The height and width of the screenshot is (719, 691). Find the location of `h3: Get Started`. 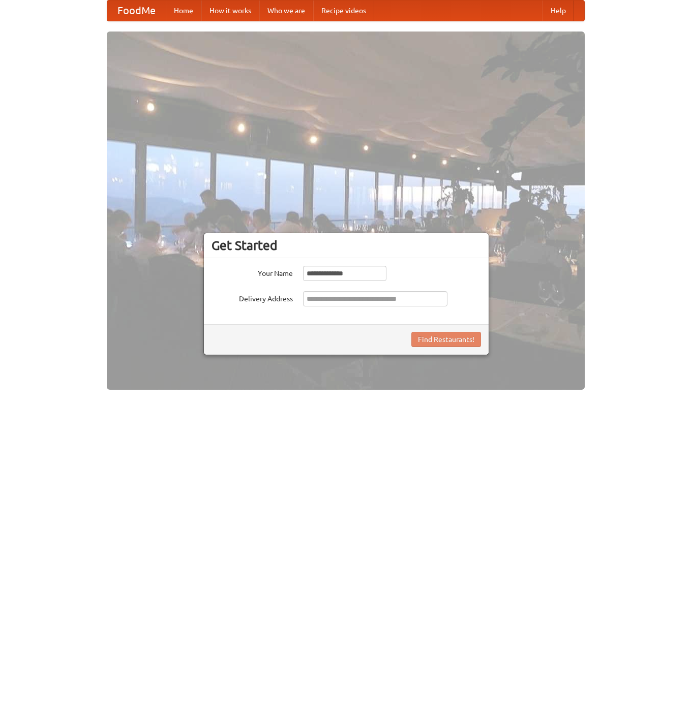

h3: Get Started is located at coordinates (346, 245).